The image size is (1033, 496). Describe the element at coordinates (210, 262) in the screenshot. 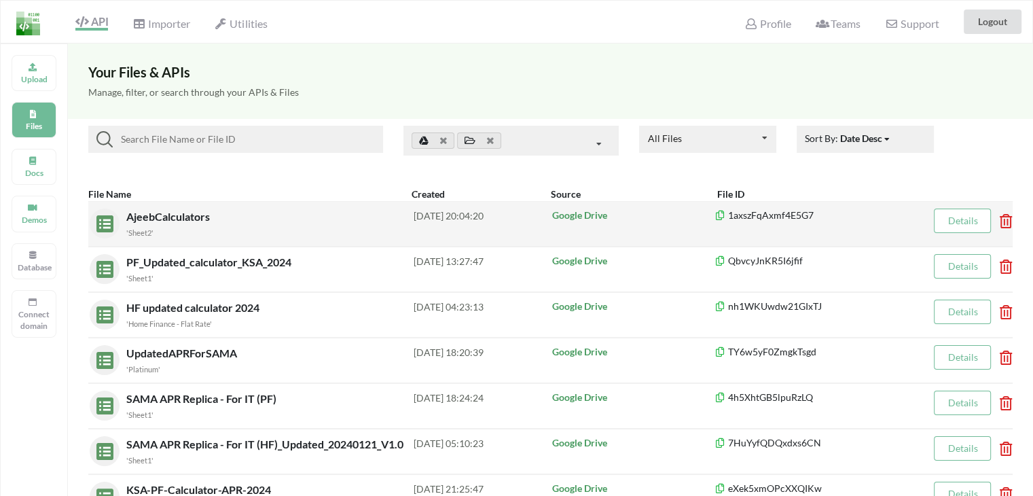

I see `span: PF_Updated_calculator_KSA_2024` at that location.